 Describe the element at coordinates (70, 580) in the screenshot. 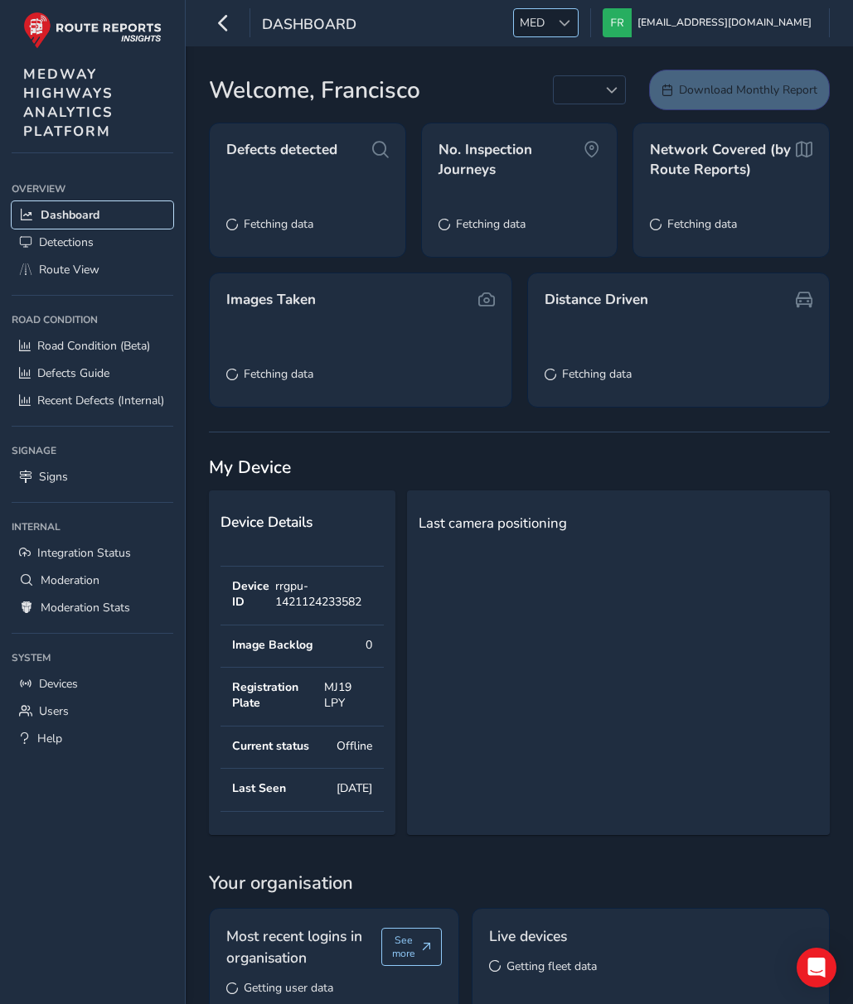

I see `span: Moderation` at that location.